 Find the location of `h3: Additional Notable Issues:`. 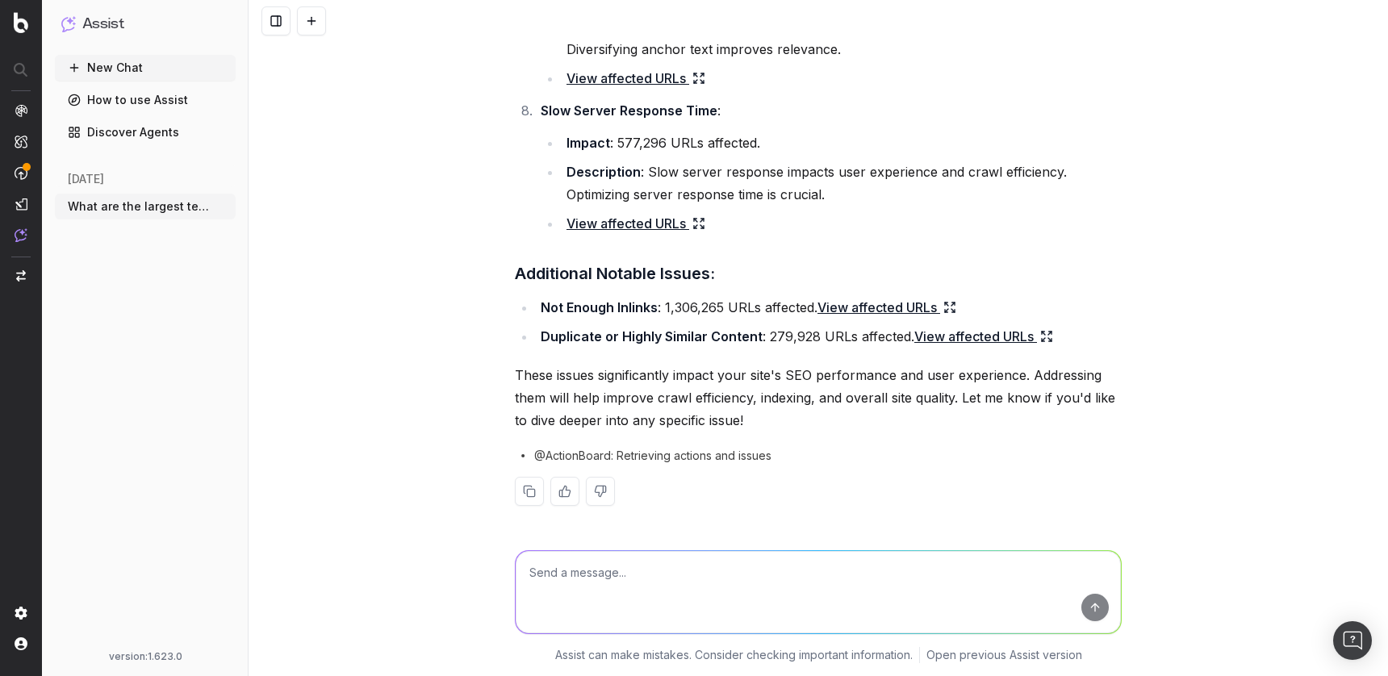

h3: Additional Notable Issues: is located at coordinates (818, 273).